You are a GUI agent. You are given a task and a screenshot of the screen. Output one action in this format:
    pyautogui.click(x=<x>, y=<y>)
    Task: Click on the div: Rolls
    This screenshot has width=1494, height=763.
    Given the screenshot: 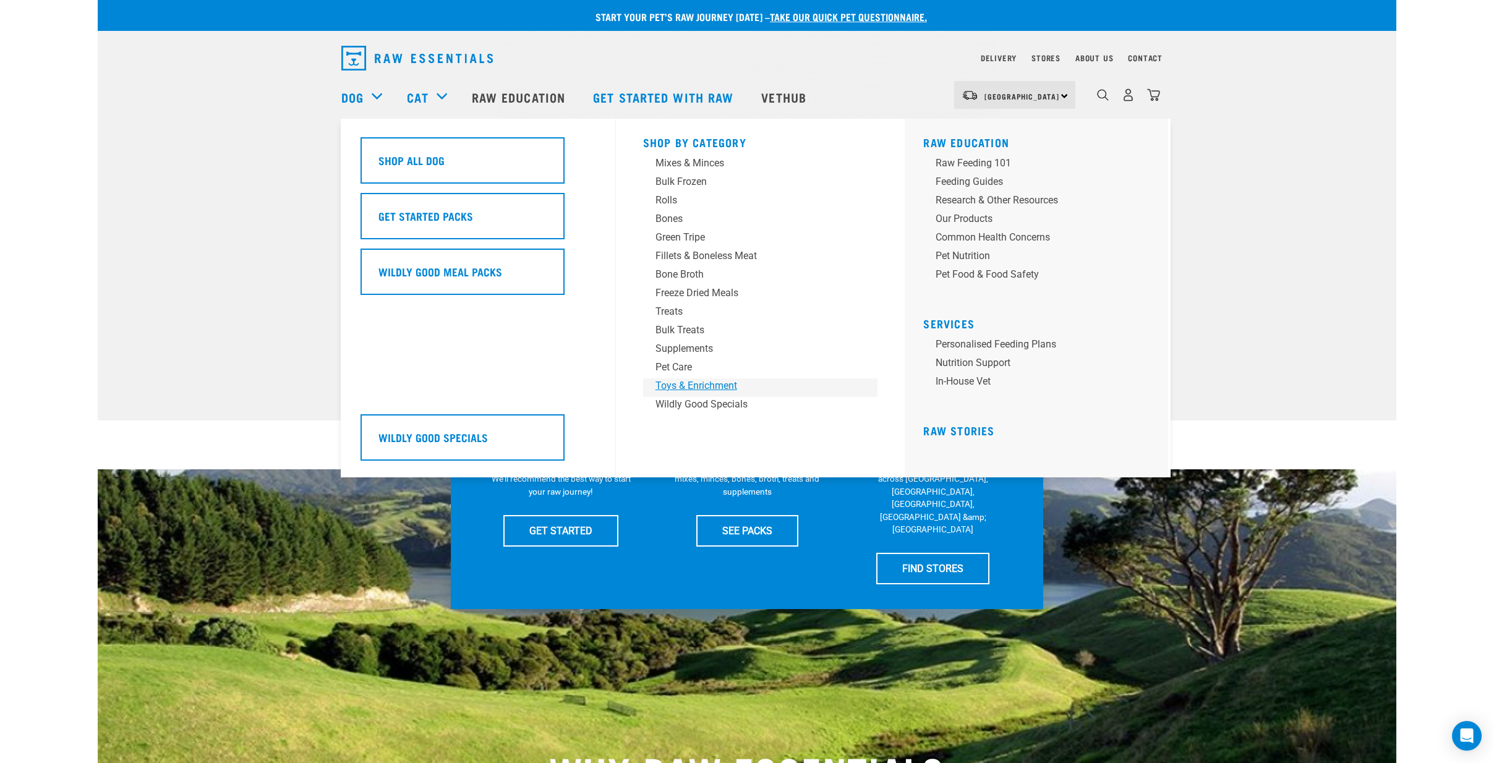 What is the action you would take?
    pyautogui.click(x=752, y=200)
    